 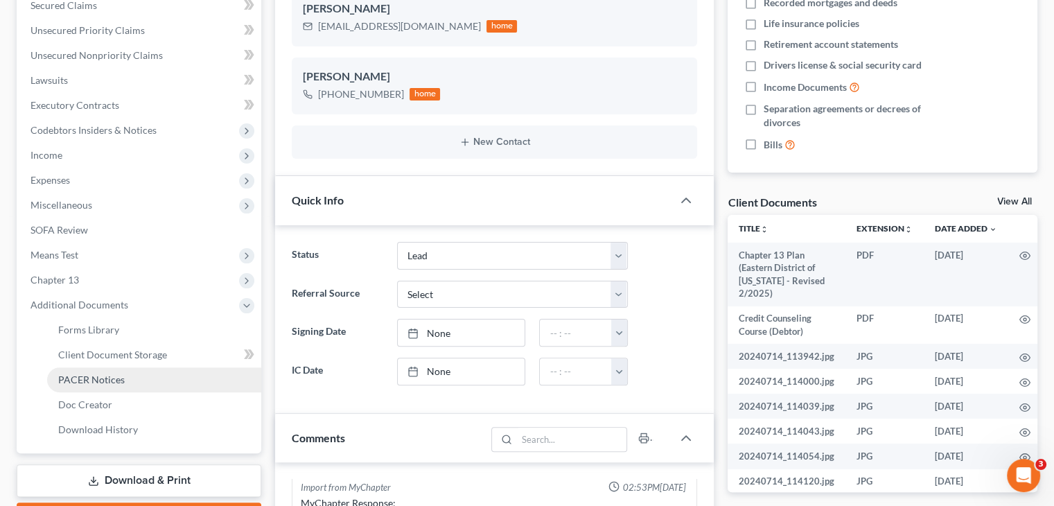 What do you see at coordinates (112, 354) in the screenshot?
I see `span: Client Document Storage` at bounding box center [112, 354].